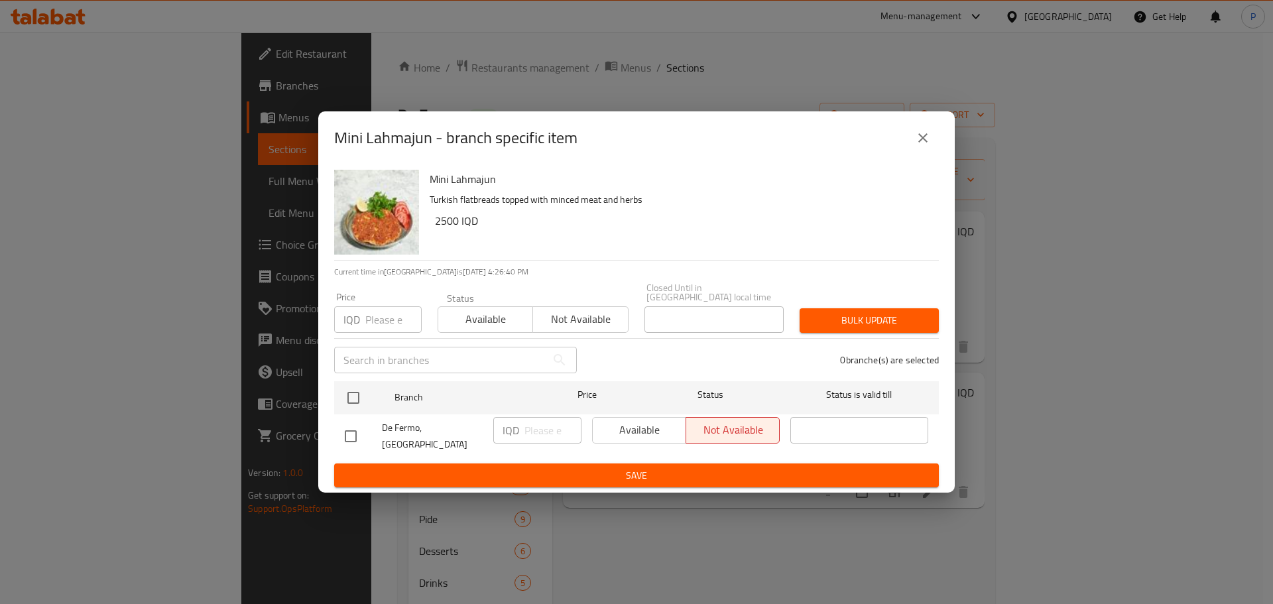 The image size is (1273, 604). I want to click on h2: Mini Lahmajun - branch specific item, so click(455, 138).